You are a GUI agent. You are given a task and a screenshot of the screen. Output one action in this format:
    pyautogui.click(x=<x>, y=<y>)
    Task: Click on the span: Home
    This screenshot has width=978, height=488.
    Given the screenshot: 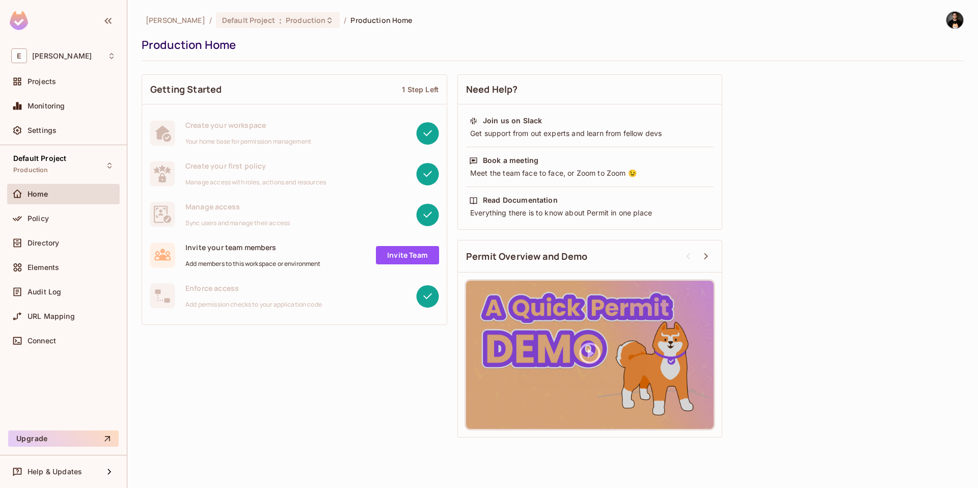 What is the action you would take?
    pyautogui.click(x=38, y=194)
    